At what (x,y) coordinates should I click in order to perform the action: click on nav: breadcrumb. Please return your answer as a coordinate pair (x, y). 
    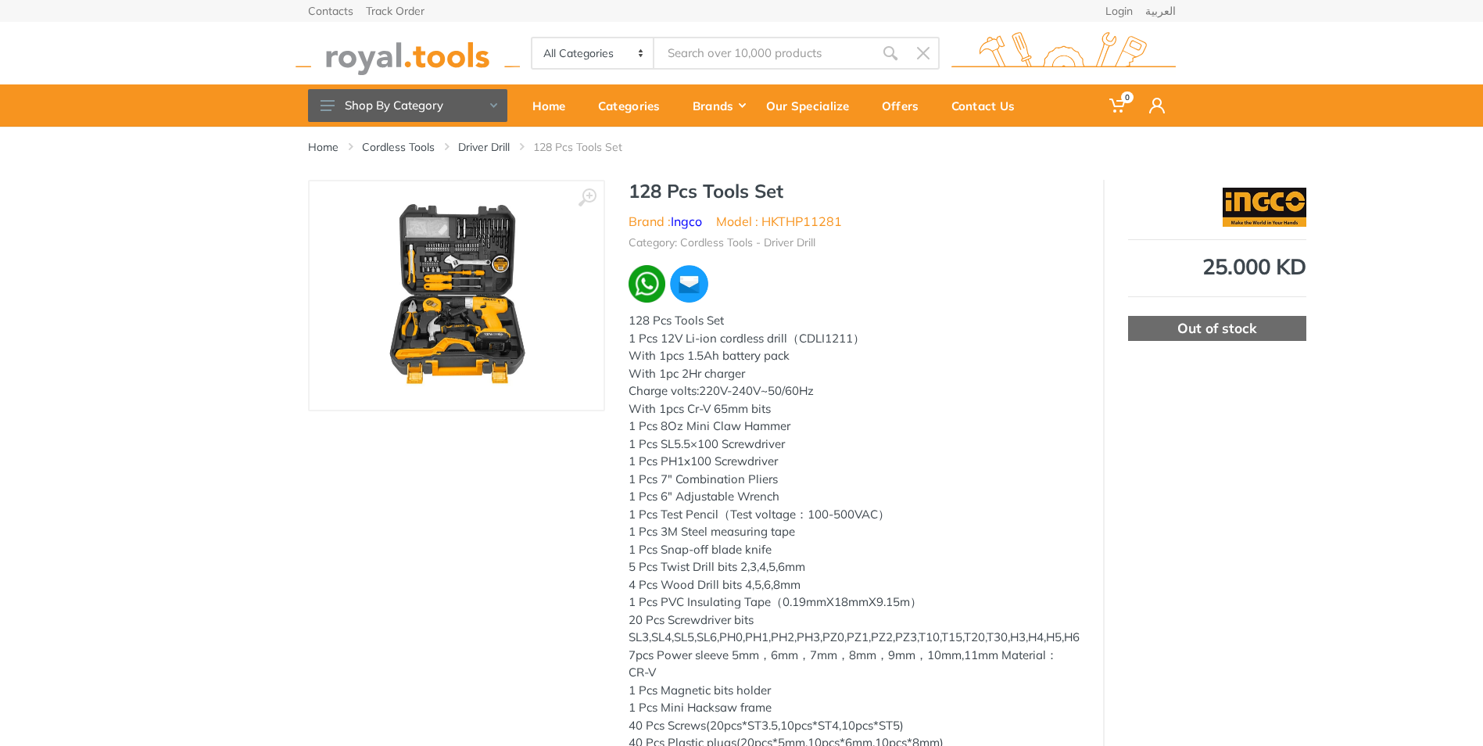
    Looking at the image, I should click on (742, 147).